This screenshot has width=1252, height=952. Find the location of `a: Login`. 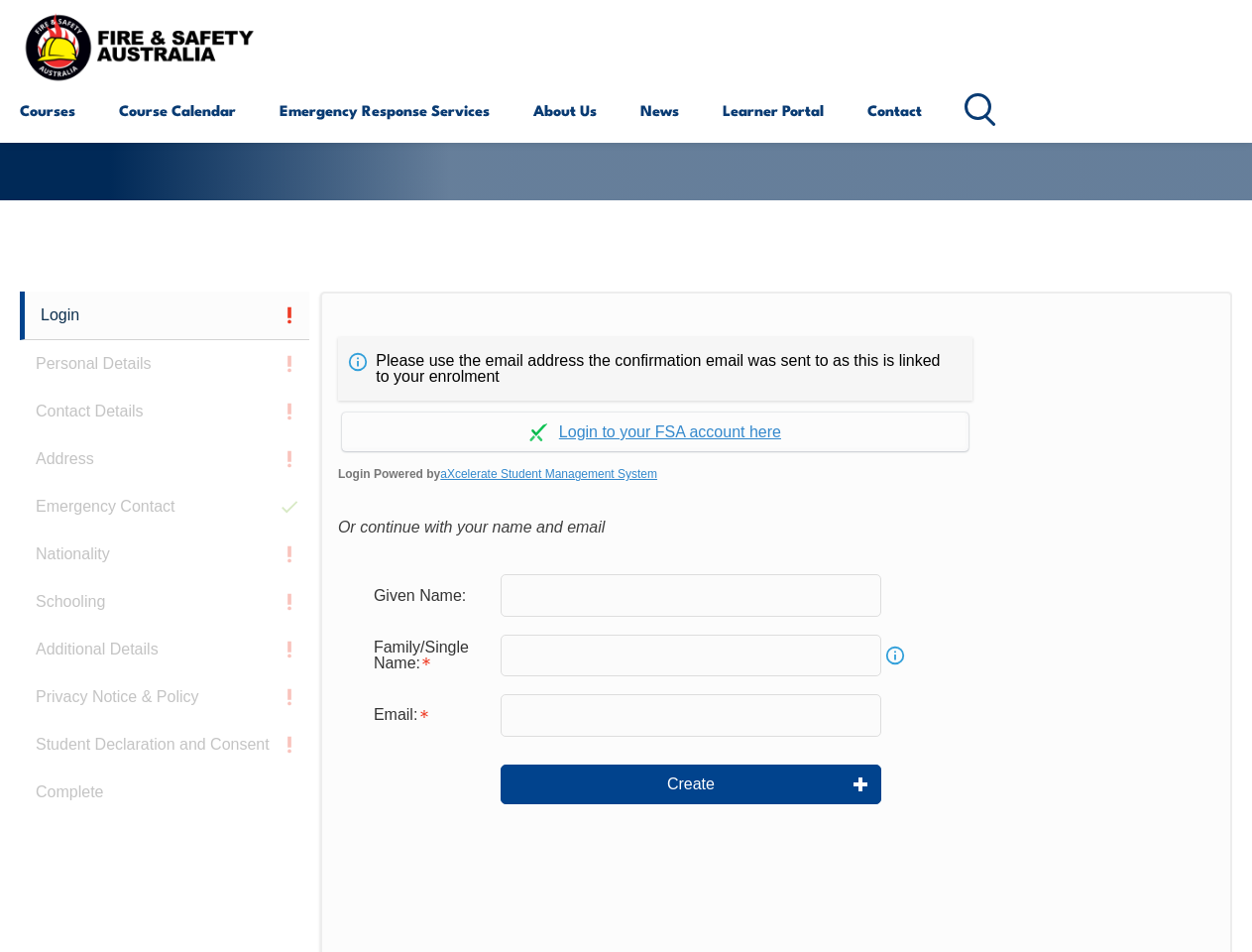

a: Login is located at coordinates (165, 316).